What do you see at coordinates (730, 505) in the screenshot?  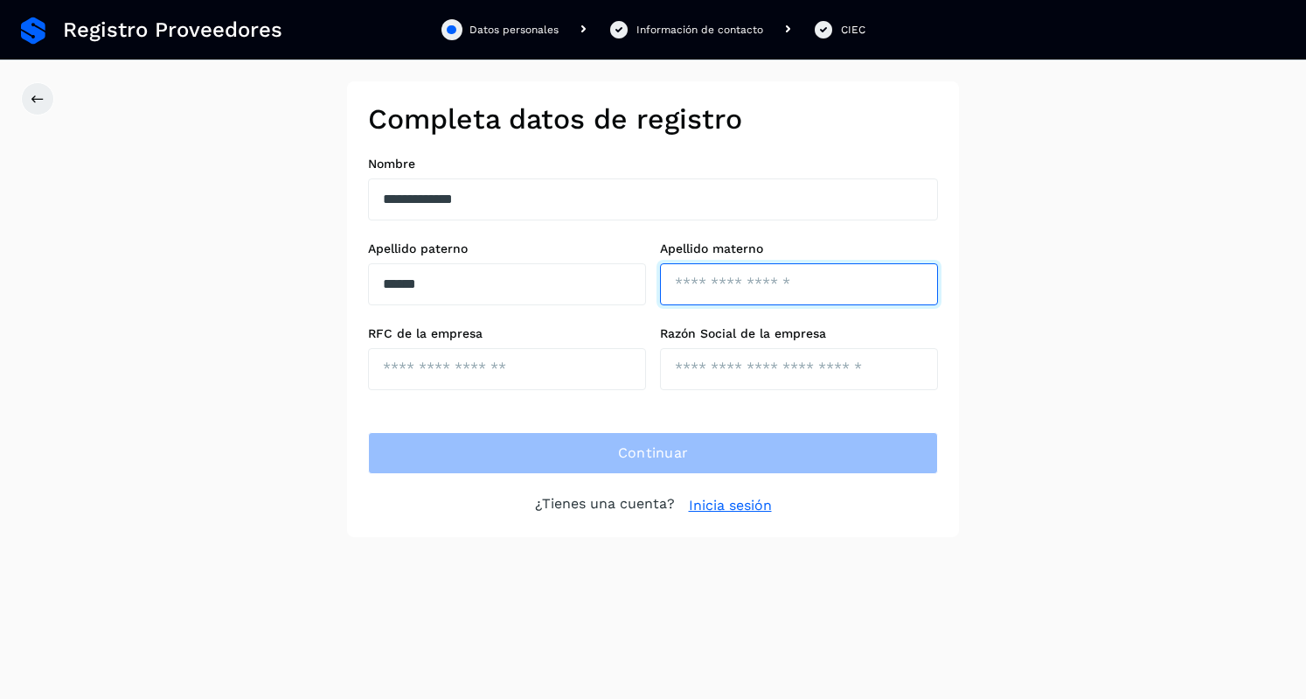 I see `a: Inicia sesión` at bounding box center [730, 505].